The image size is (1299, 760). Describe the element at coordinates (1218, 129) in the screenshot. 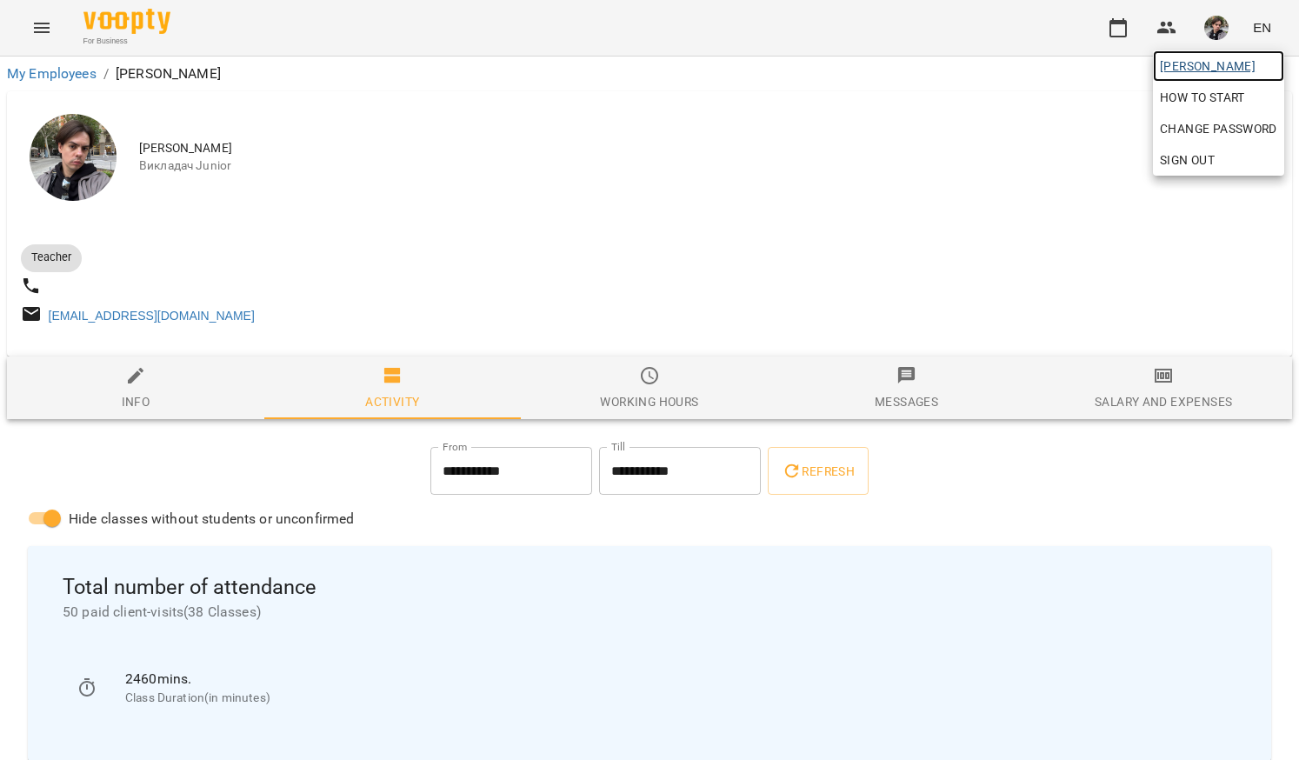

I see `a: Change Password` at that location.